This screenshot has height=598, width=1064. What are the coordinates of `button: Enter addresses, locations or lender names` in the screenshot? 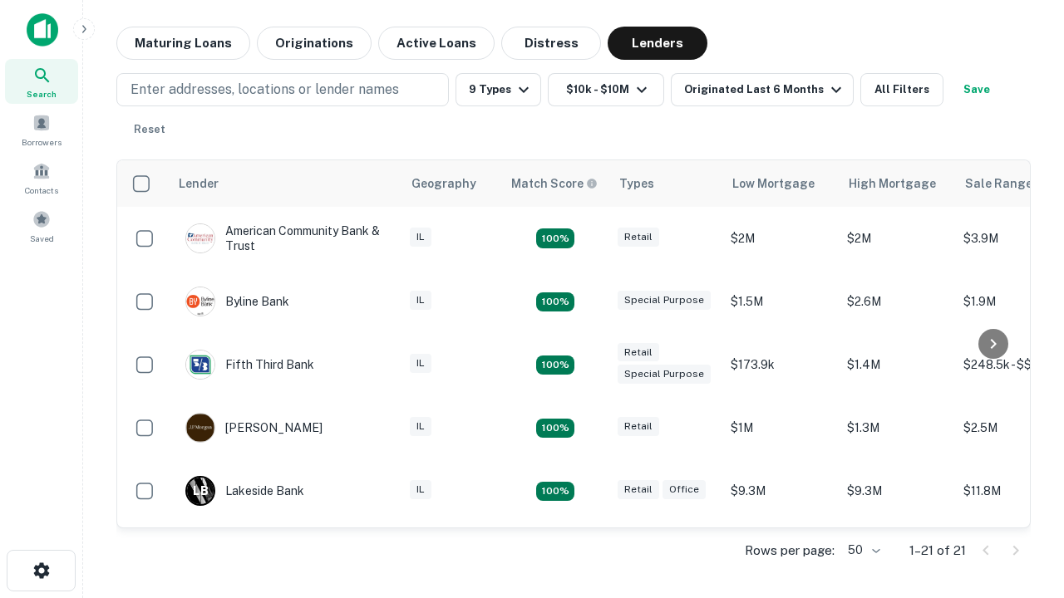 It's located at (283, 90).